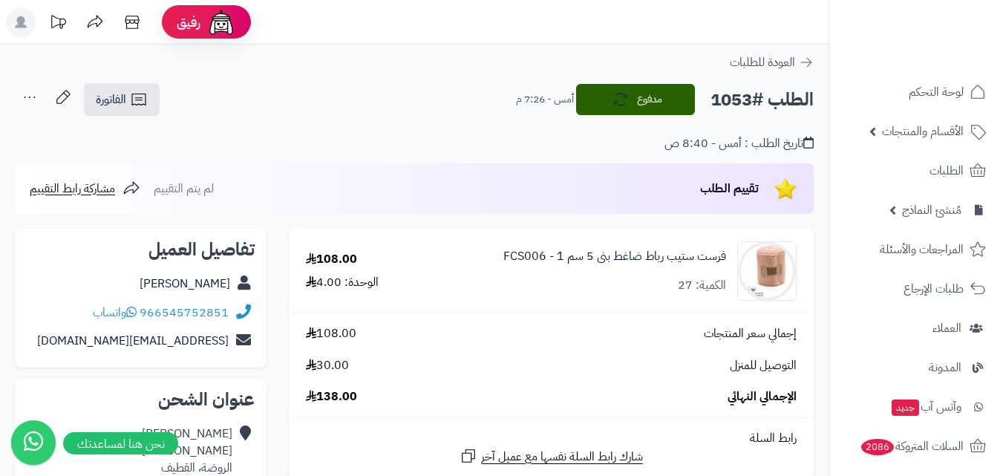 The width and height of the screenshot is (1003, 476). What do you see at coordinates (946, 328) in the screenshot?
I see `span: العملاء` at bounding box center [946, 328].